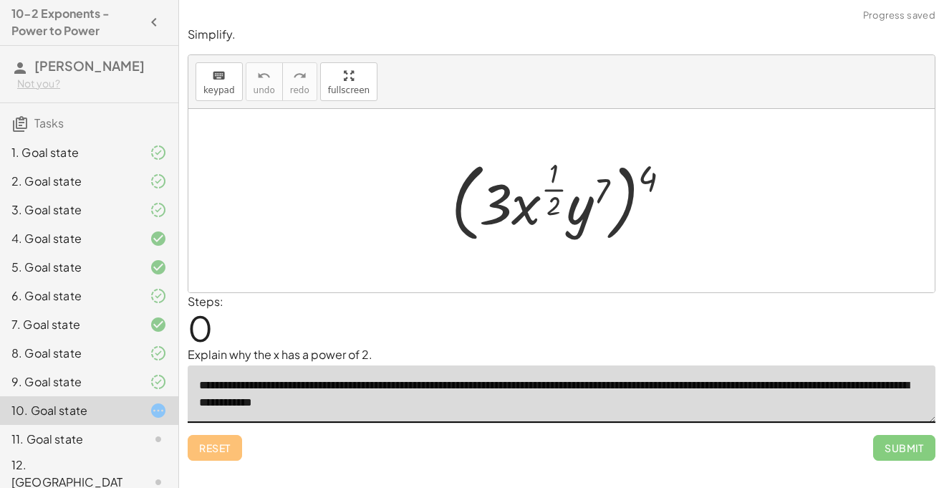  I want to click on div: 6. Goal state, so click(69, 296).